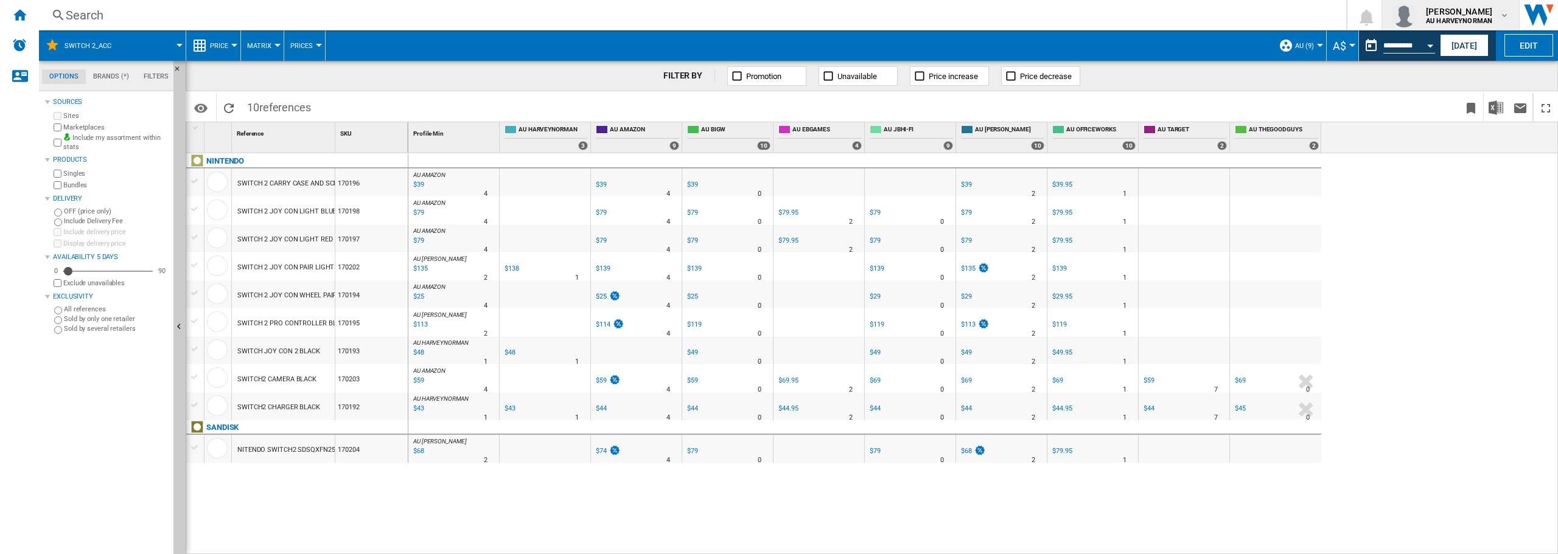 This screenshot has height=554, width=1558. I want to click on label: Singles, so click(116, 173).